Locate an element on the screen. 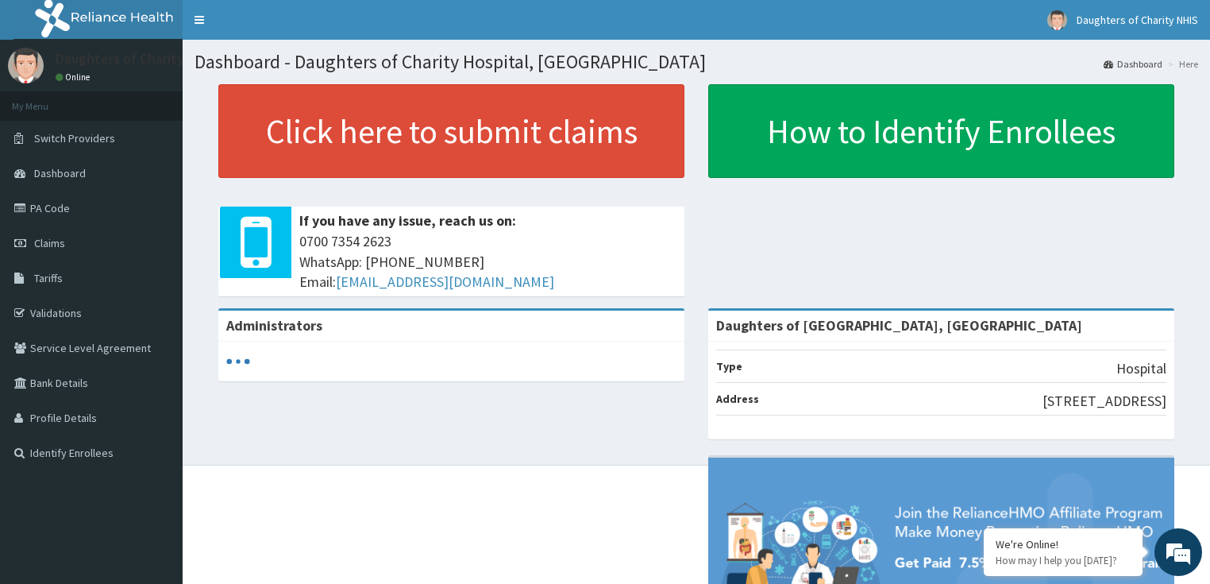 Image resolution: width=1210 pixels, height=584 pixels. b: Administrators is located at coordinates (274, 325).